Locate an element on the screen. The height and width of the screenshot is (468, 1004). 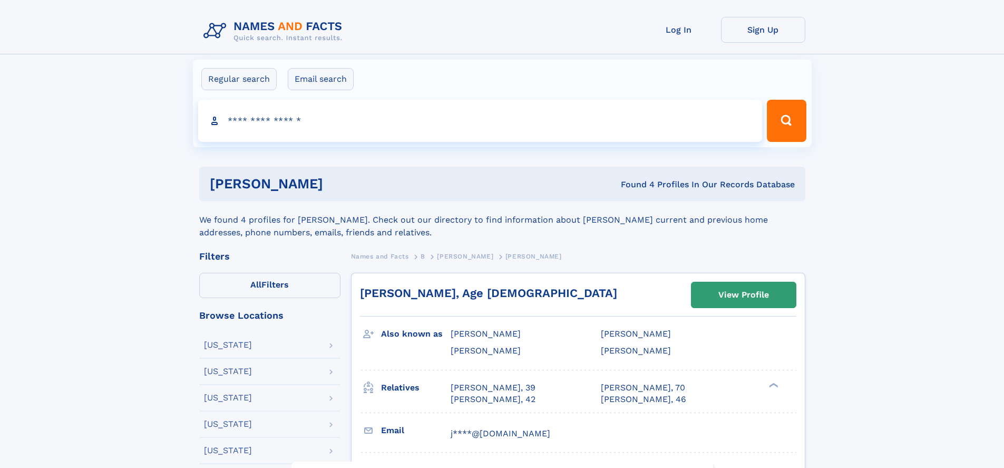
a: View Profile is located at coordinates (744, 295).